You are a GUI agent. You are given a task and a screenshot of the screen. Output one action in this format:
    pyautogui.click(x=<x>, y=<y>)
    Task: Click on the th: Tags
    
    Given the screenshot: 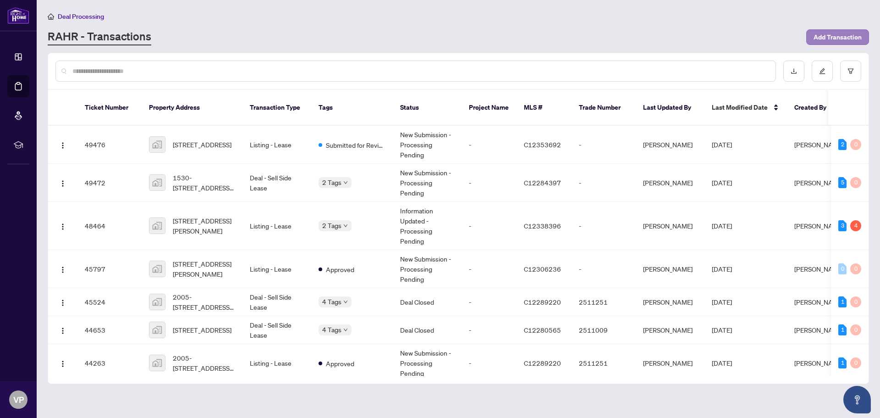 What is the action you would take?
    pyautogui.click(x=352, y=108)
    